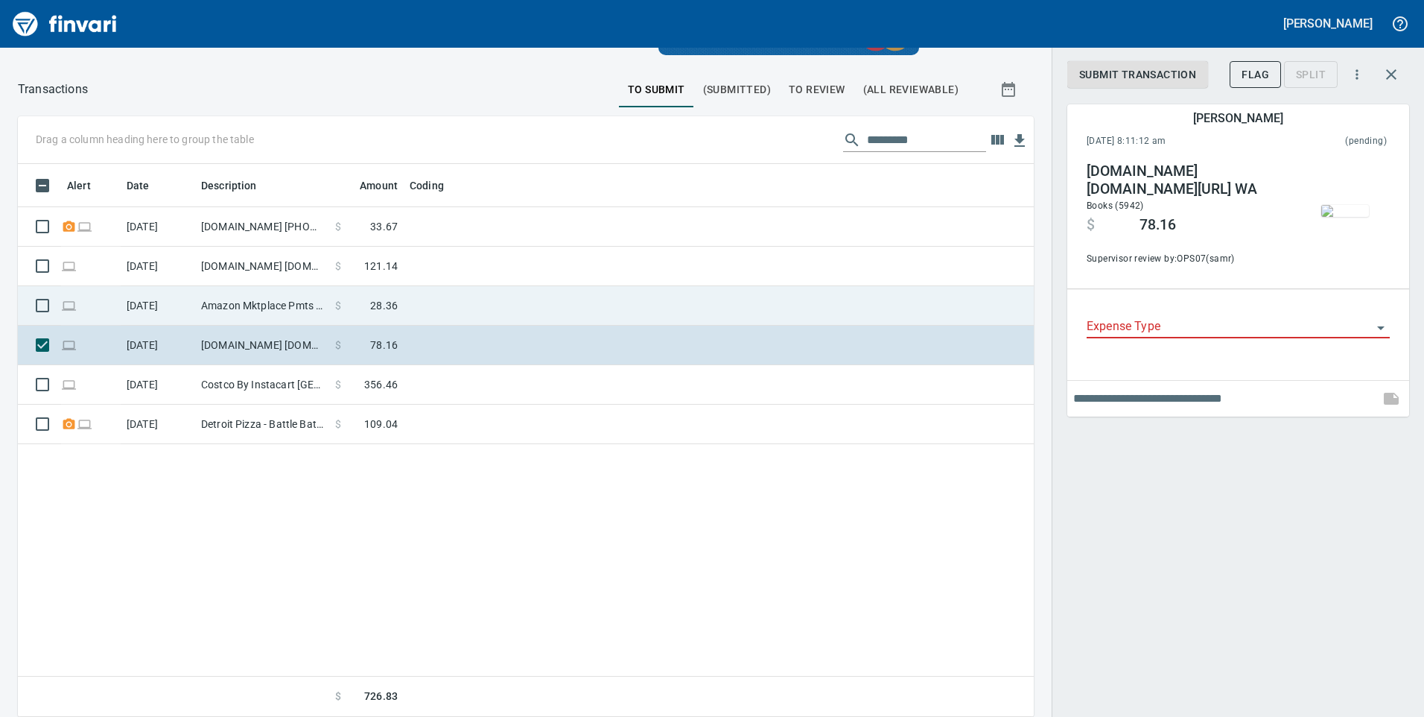 Image resolution: width=1424 pixels, height=717 pixels. What do you see at coordinates (1345, 211) in the screenshot?
I see `img: receipts%2Ftapani%2F2025-08-20%2FJzoGOT8oVaeitZ1UdICkDM6BnD42__LWmeFdsn8o4pOM8dT4qW.jpg` at bounding box center [1345, 211].